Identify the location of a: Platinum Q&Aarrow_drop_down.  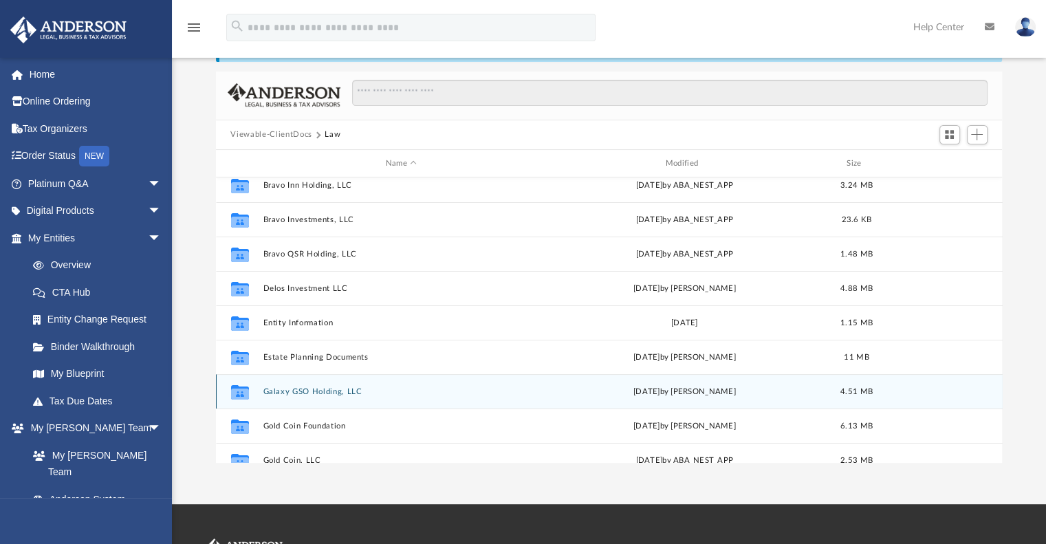
(96, 184).